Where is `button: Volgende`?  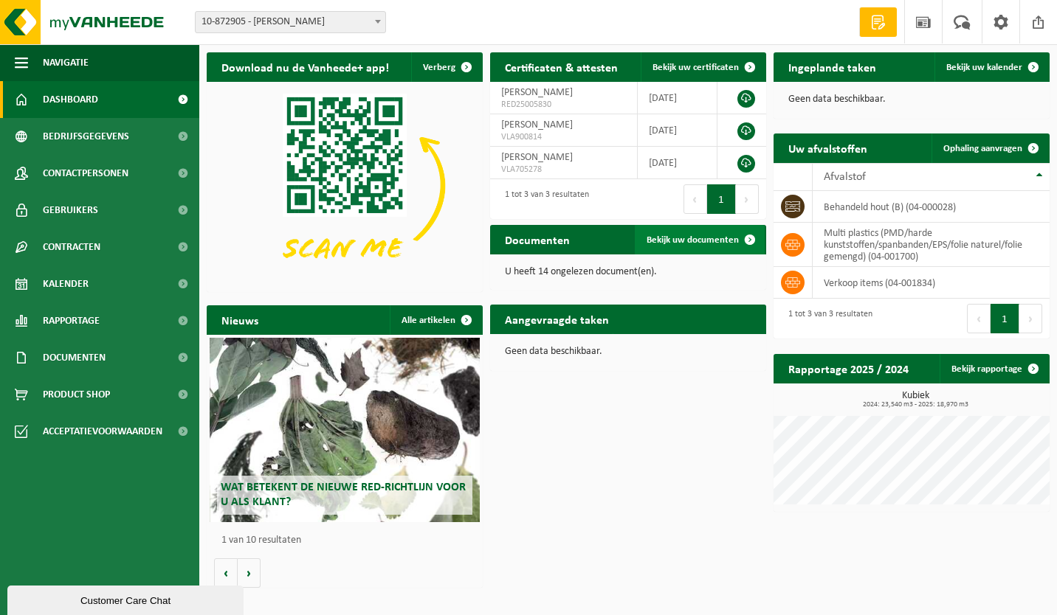 button: Volgende is located at coordinates (249, 573).